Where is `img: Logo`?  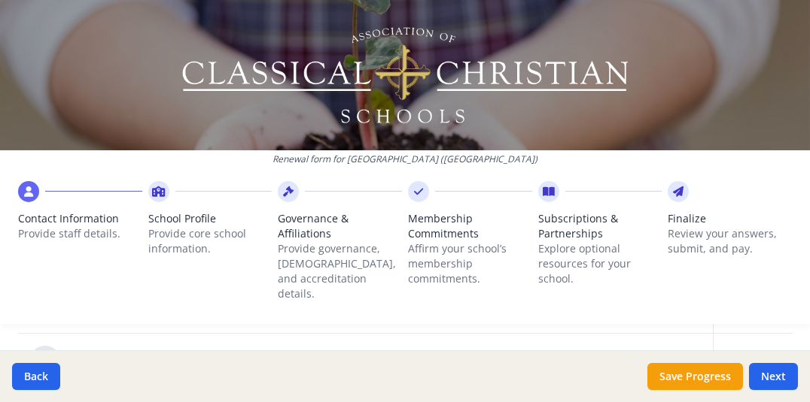 img: Logo is located at coordinates (405, 75).